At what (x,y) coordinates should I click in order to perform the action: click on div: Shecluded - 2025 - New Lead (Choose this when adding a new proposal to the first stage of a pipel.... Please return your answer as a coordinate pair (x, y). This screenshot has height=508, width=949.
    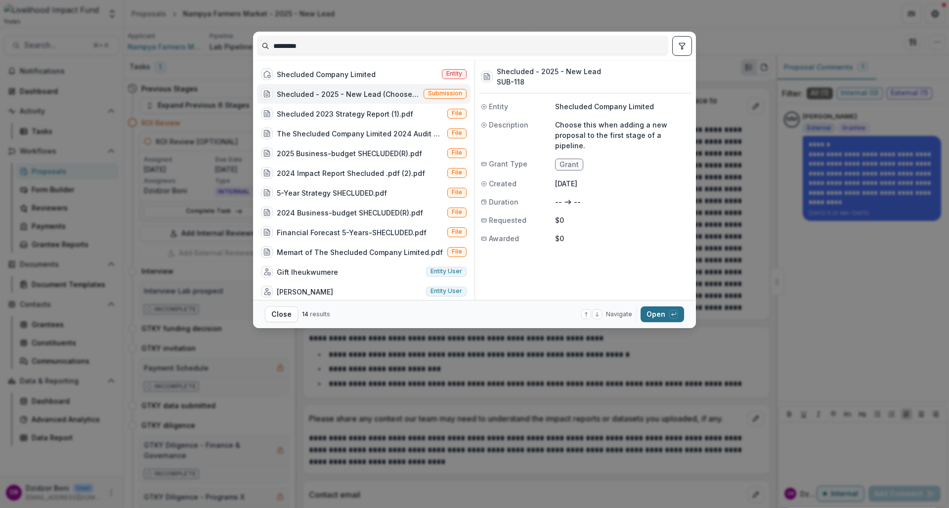
    Looking at the image, I should click on (348, 94).